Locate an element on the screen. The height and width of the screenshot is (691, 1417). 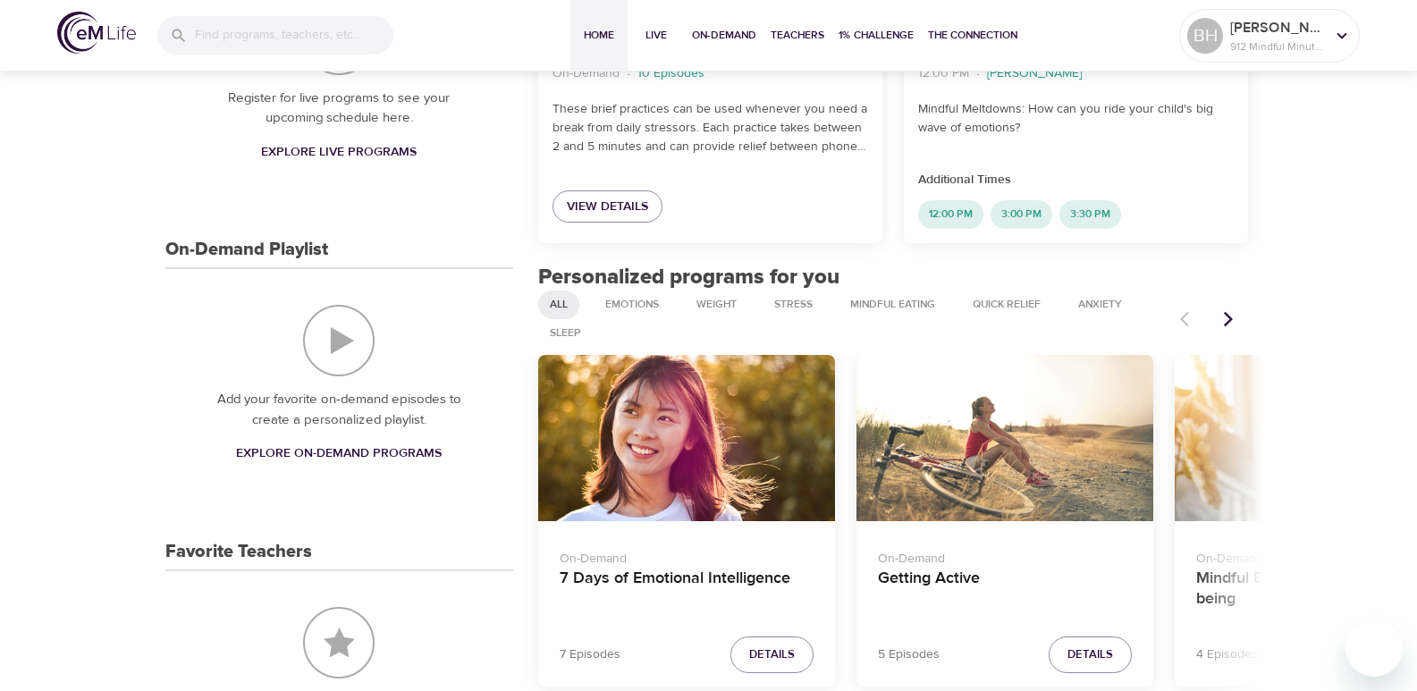
span: The Connection is located at coordinates (973, 35).